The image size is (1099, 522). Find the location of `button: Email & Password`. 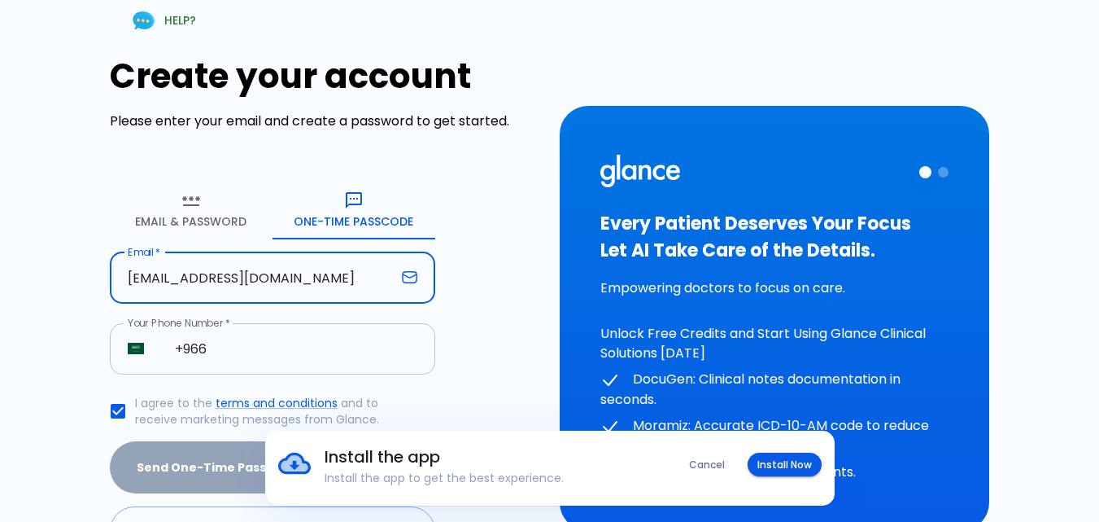

button: Email & Password is located at coordinates (191, 210).